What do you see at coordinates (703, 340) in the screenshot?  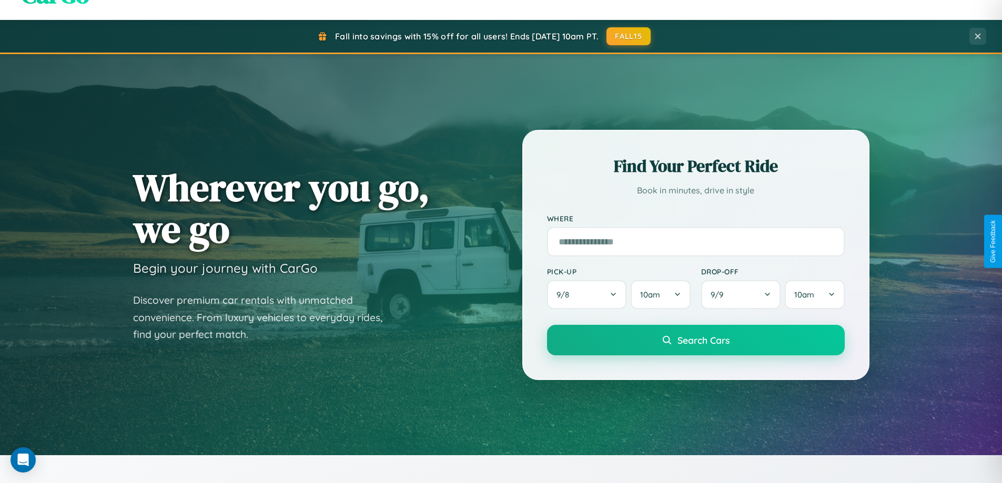 I see `span: Search Cars` at bounding box center [703, 340].